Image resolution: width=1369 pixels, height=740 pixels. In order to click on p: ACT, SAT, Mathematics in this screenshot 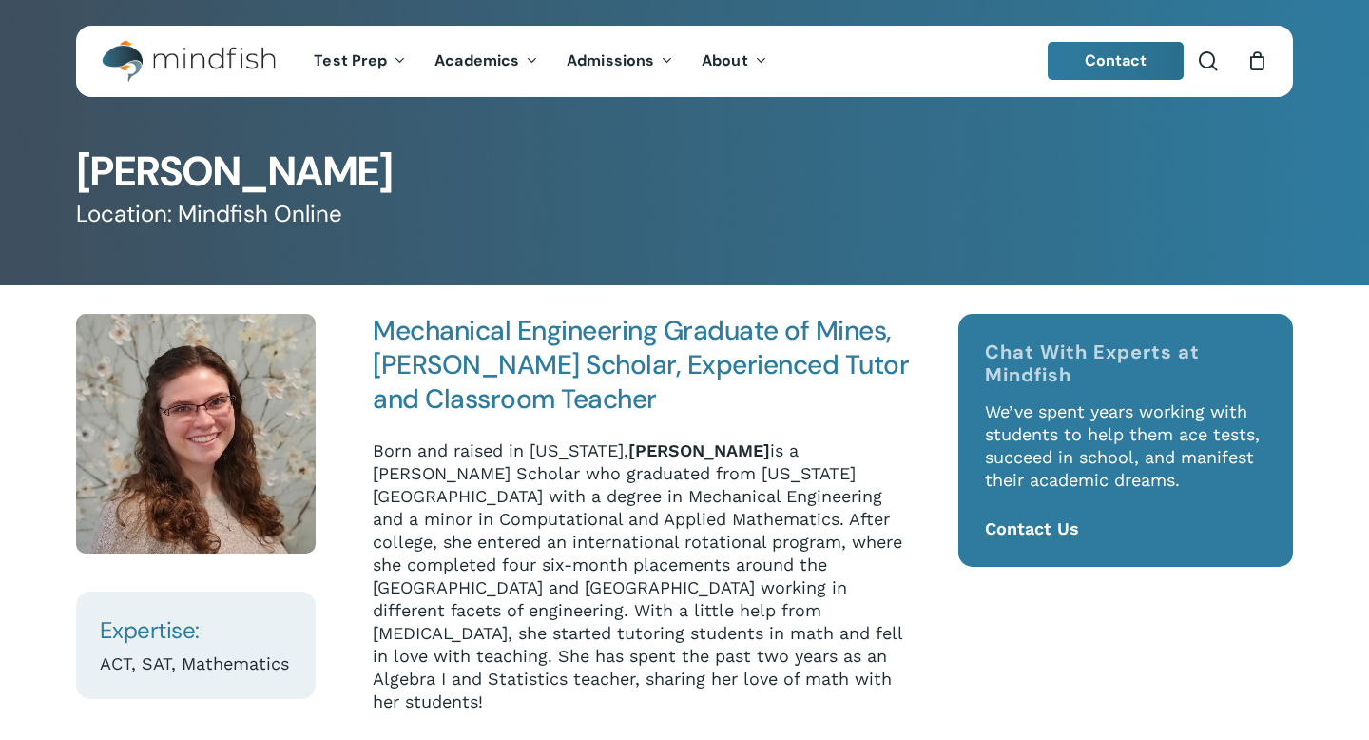, I will do `click(196, 664)`.